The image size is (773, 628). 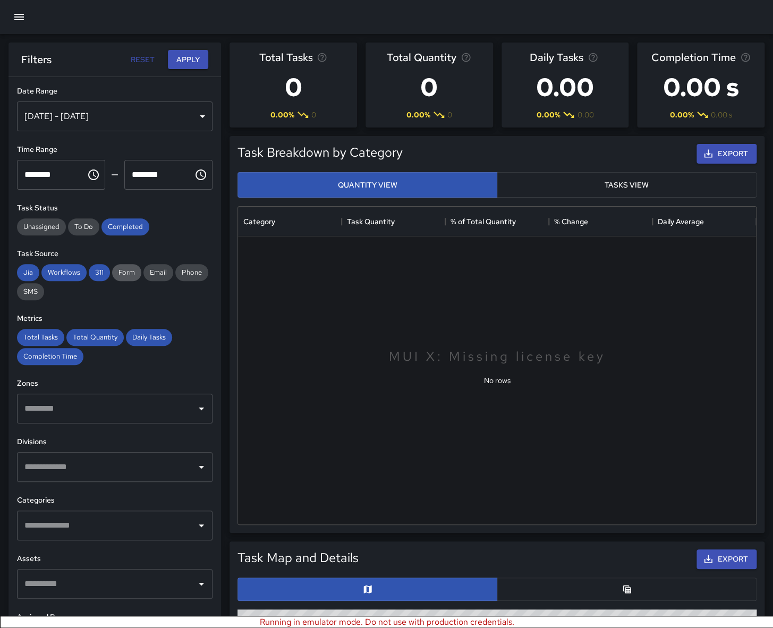 I want to click on div: Email, so click(x=158, y=273).